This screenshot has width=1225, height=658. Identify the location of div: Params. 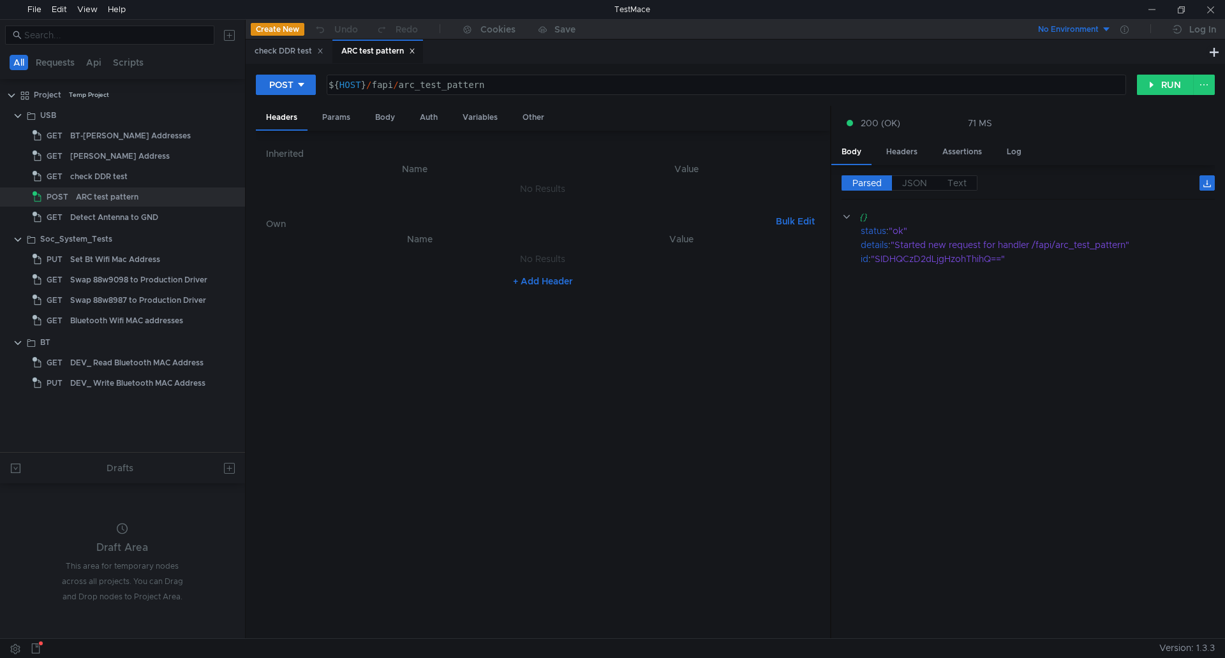
(336, 117).